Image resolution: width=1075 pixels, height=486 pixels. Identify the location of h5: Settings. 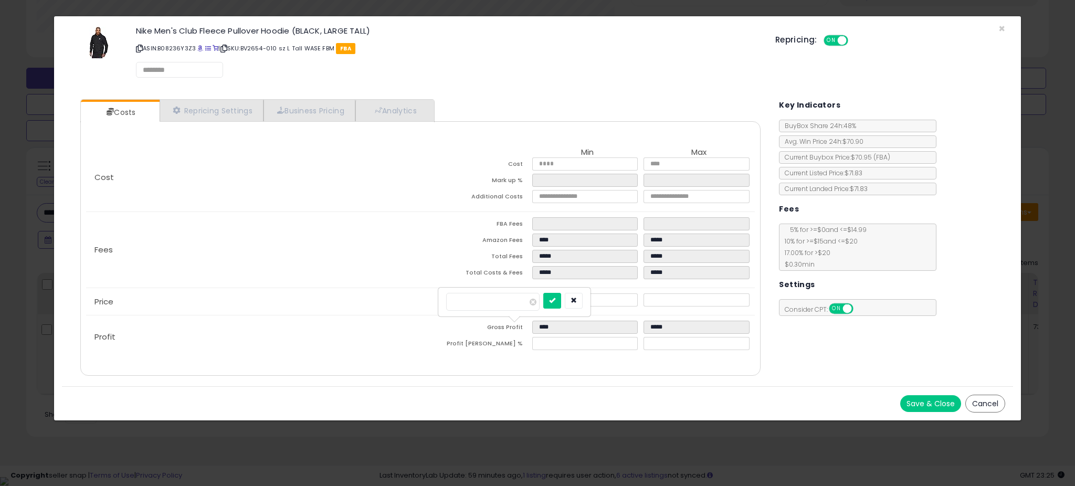
(797, 285).